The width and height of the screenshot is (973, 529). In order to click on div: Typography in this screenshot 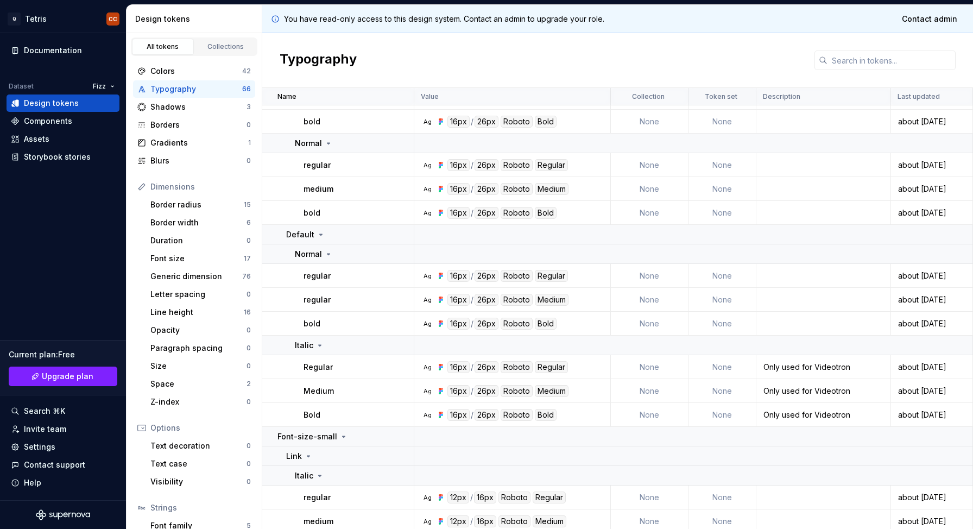, I will do `click(196, 89)`.